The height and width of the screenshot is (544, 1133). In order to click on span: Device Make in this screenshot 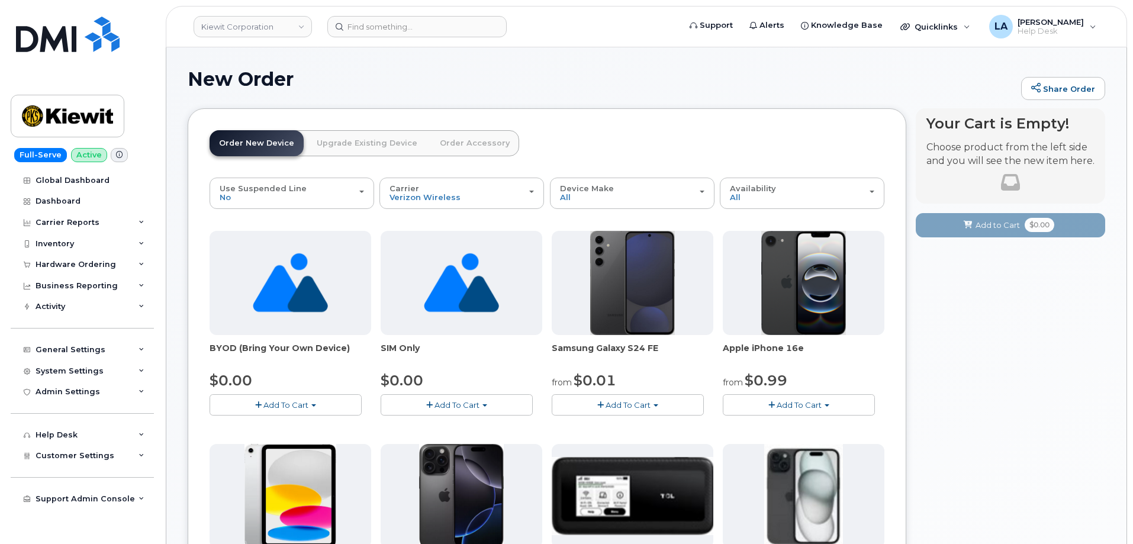, I will do `click(587, 188)`.